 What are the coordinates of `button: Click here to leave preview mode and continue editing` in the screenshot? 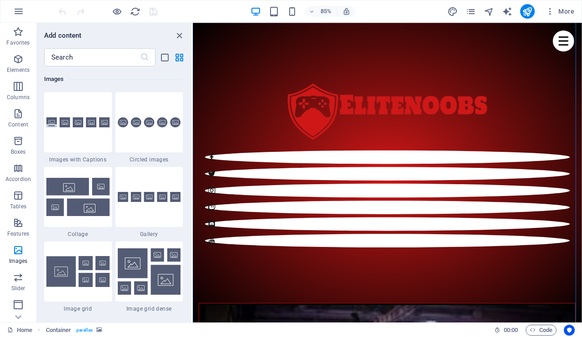 It's located at (117, 11).